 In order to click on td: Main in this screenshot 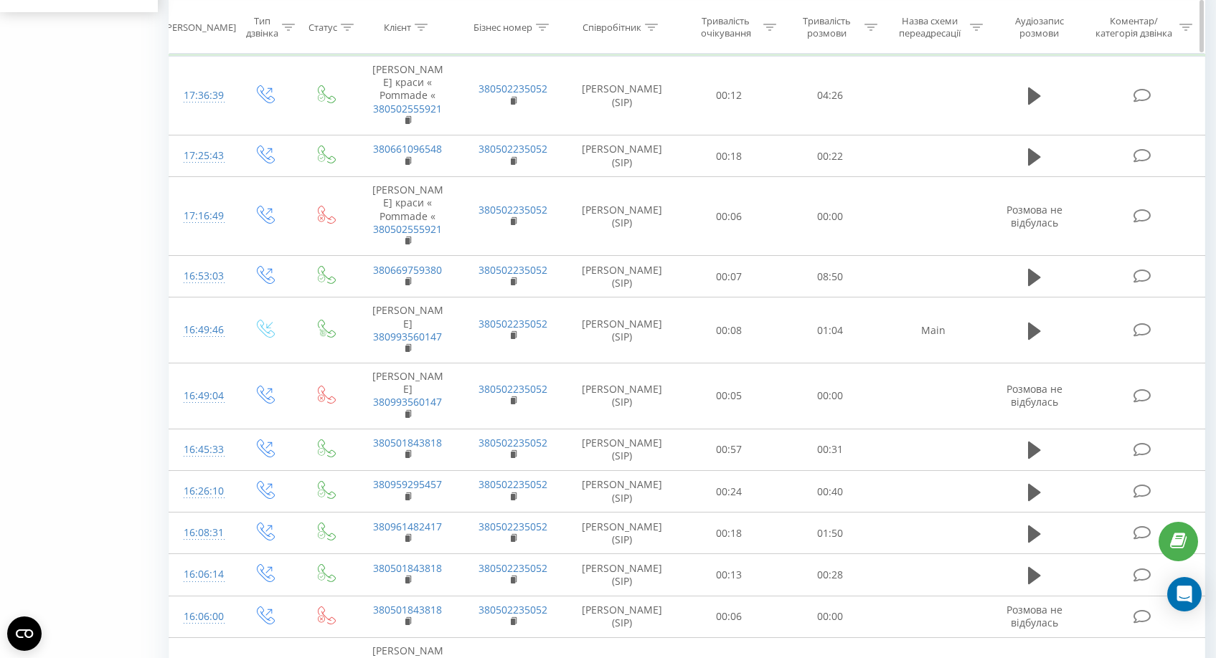, I will do `click(933, 331)`.